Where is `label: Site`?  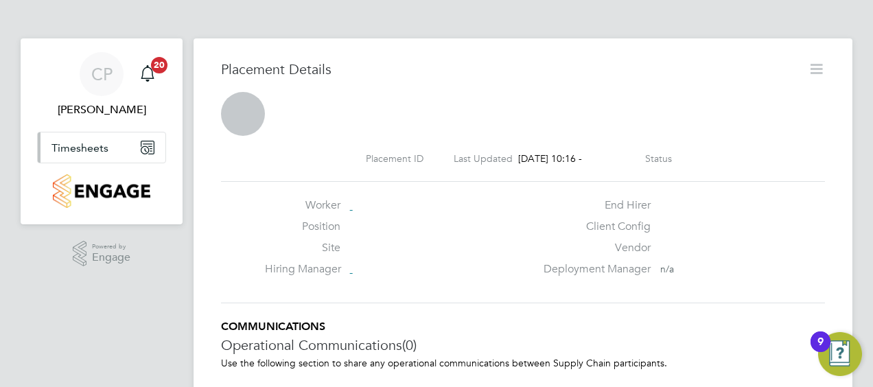 label: Site is located at coordinates (303, 248).